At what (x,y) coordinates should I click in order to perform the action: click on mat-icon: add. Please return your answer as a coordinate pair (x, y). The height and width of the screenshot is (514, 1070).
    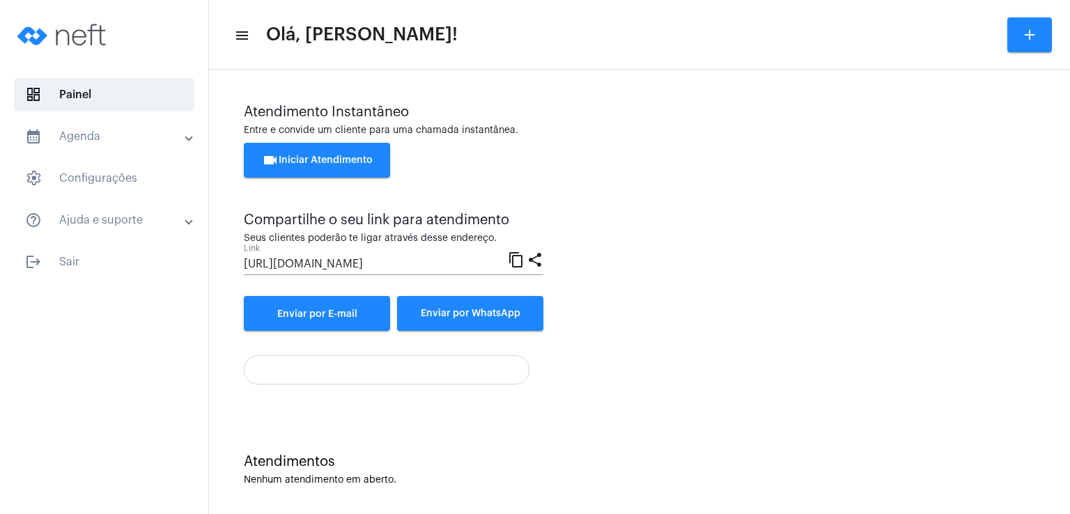
    Looking at the image, I should click on (1030, 35).